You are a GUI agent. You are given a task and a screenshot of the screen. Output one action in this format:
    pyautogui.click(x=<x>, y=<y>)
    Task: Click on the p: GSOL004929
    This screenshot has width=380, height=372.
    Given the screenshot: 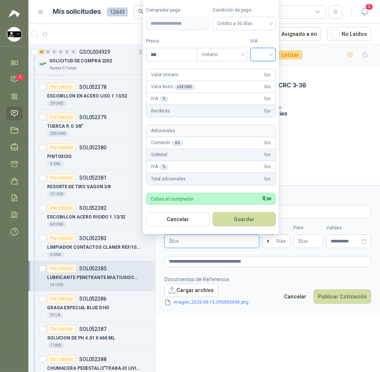 What is the action you would take?
    pyautogui.click(x=94, y=52)
    